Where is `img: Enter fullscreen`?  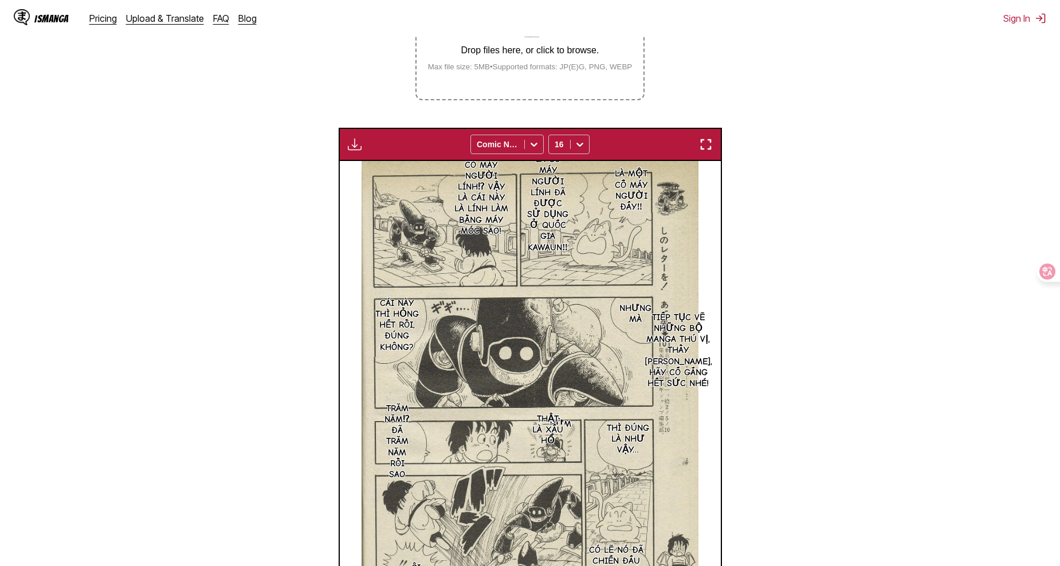
img: Enter fullscreen is located at coordinates (706, 144).